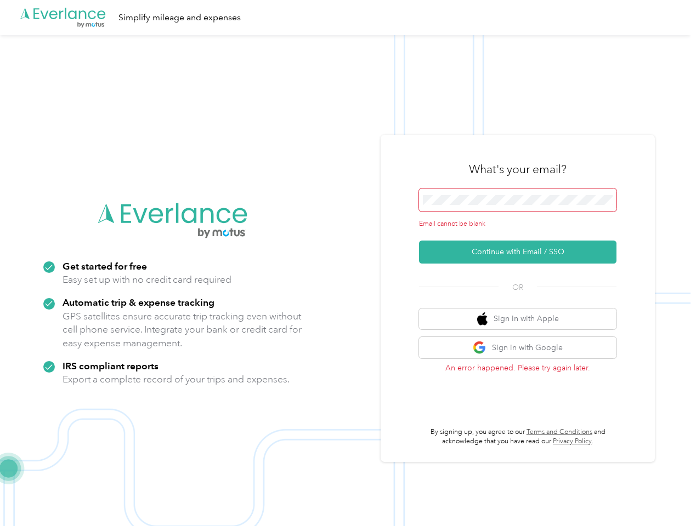  Describe the element at coordinates (179, 18) in the screenshot. I see `div: Simplify mileage and expenses` at that location.